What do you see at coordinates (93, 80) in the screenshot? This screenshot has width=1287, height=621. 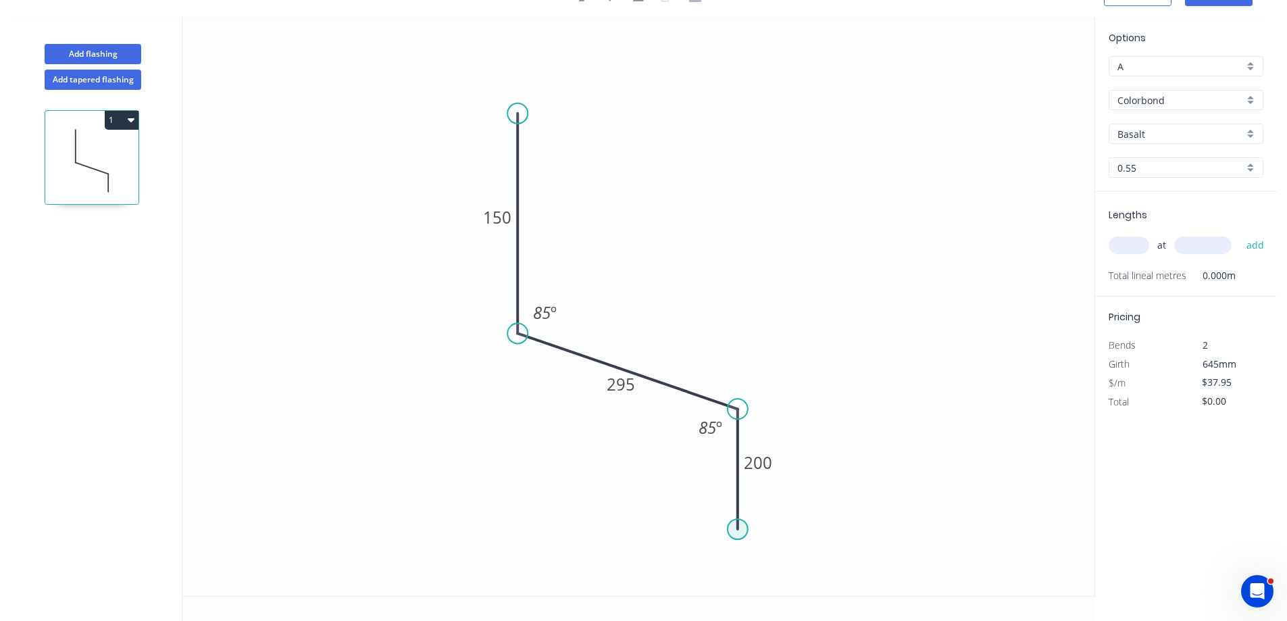 I see `button: Add tapered flashing` at bounding box center [93, 80].